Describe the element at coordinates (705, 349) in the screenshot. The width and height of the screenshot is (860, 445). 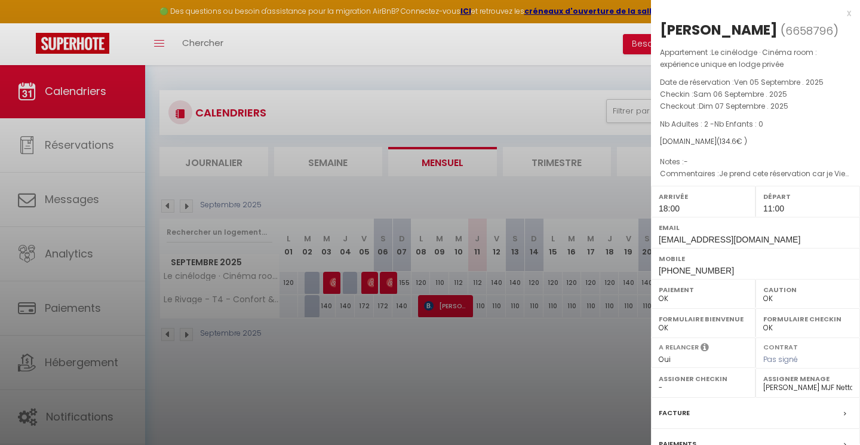
I see `i: Sélectionner OUI si vous souhaiter envoyer les séquences de messages post-checkout` at that location.